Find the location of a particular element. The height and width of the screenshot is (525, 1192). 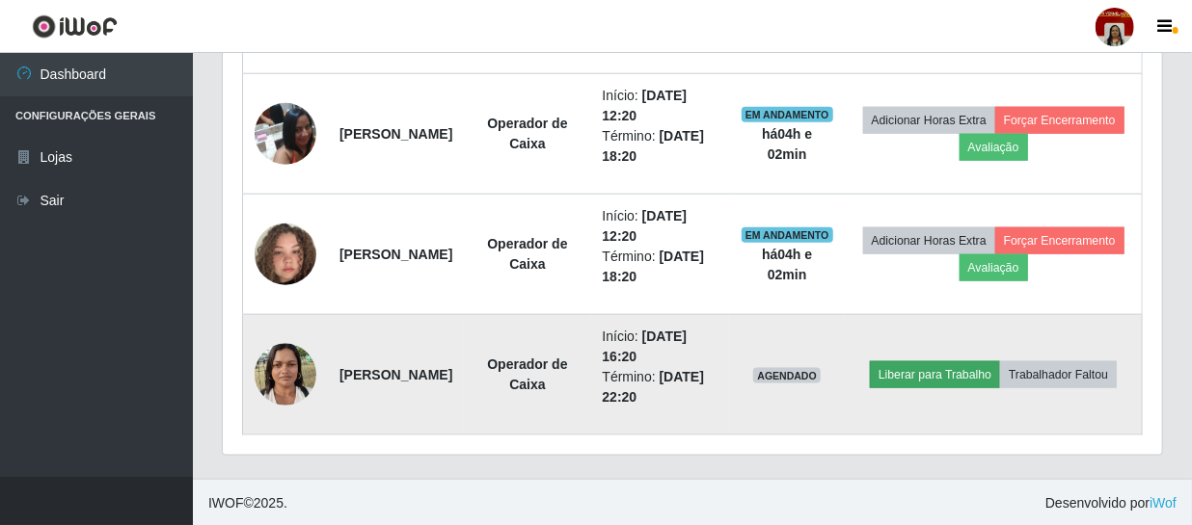

img: 1751065972861.jpeg is located at coordinates (285, 255).